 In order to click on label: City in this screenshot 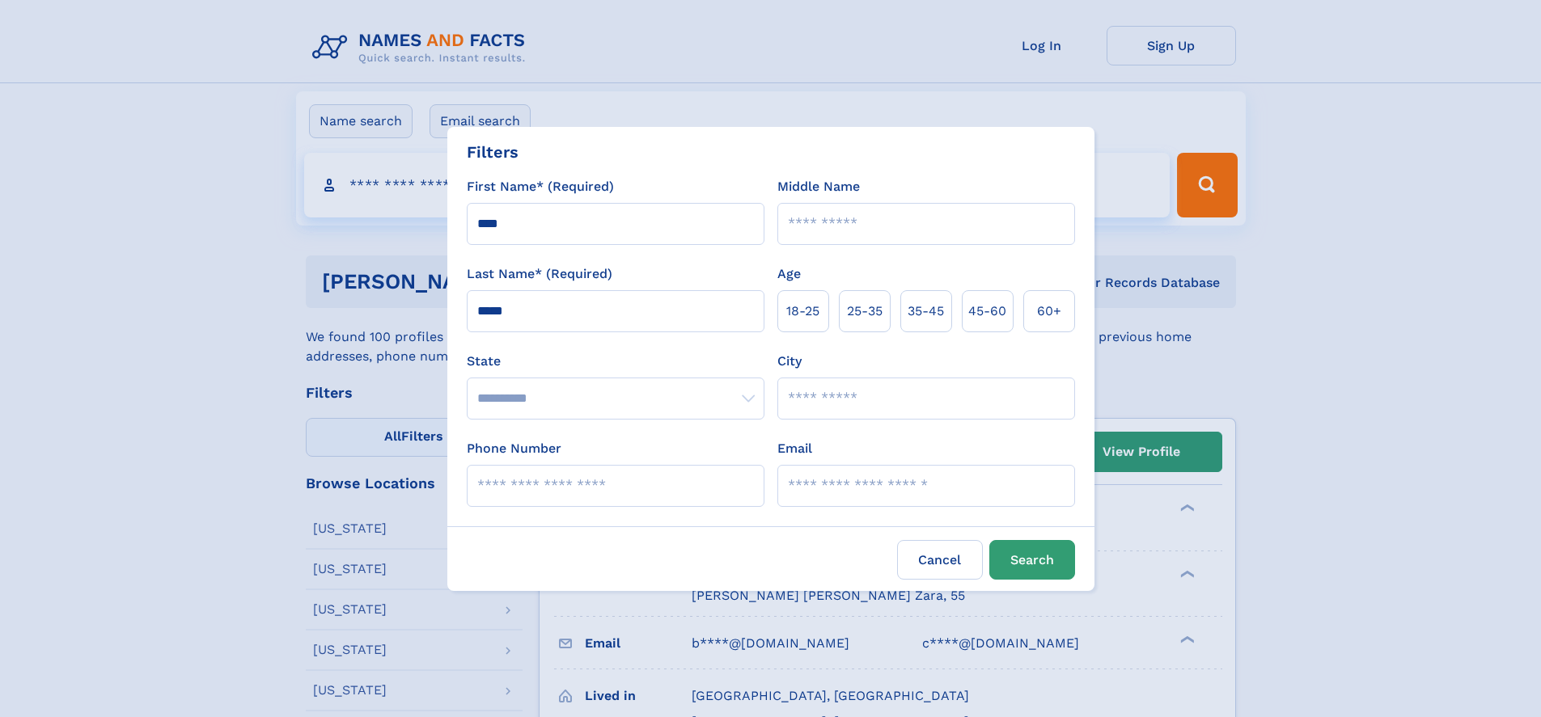, I will do `click(789, 361)`.